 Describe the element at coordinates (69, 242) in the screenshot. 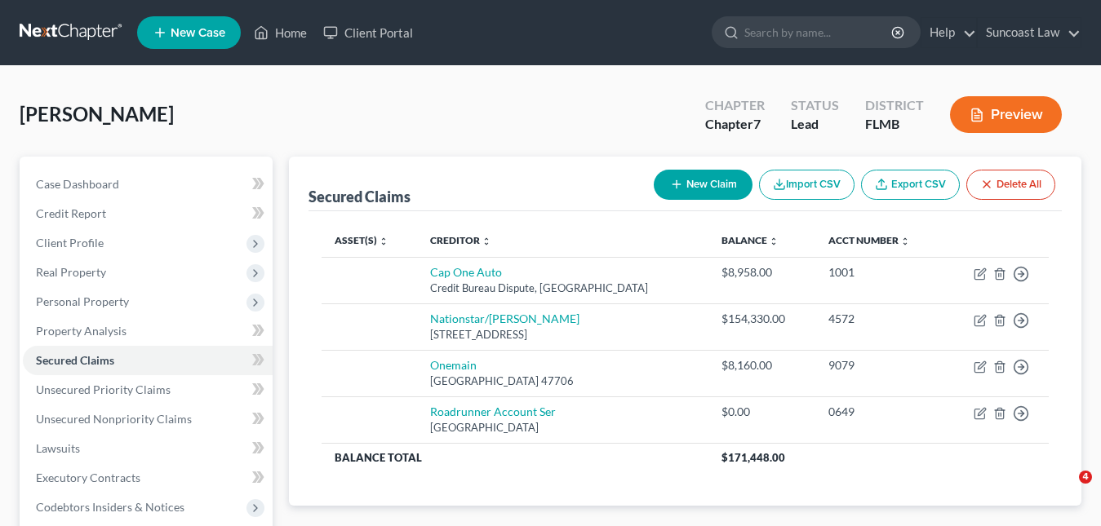

I see `span: Client Profile` at that location.